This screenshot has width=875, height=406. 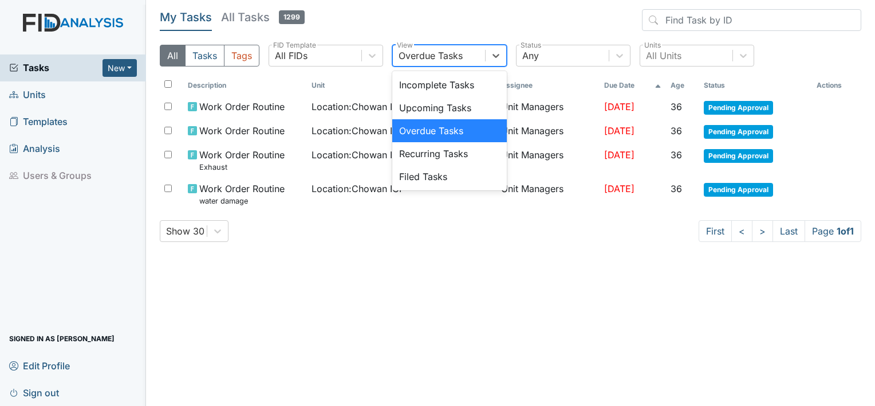 What do you see at coordinates (242, 160) in the screenshot?
I see `span: Work Order Routine Exhaust` at bounding box center [242, 160].